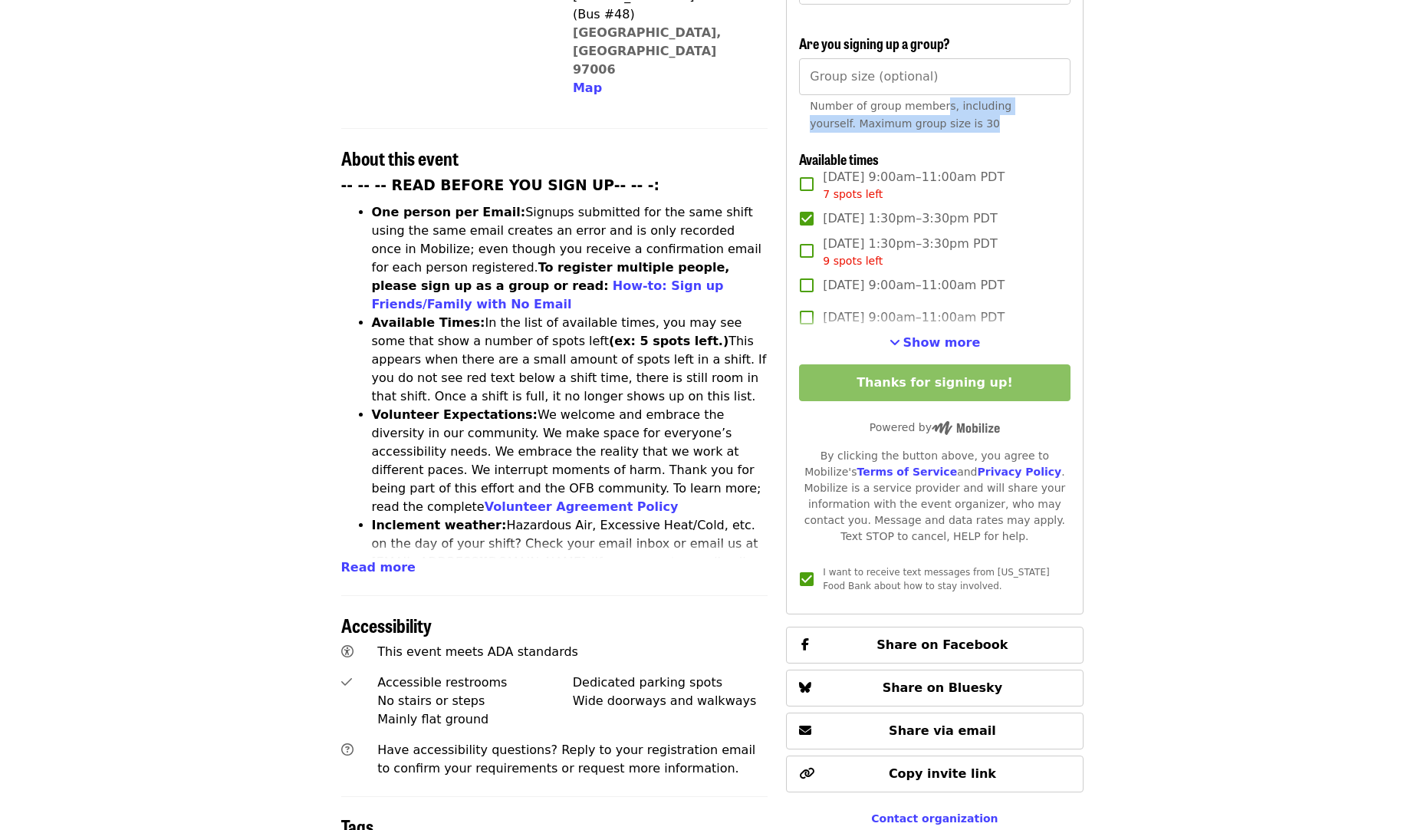 This screenshot has height=830, width=1424. What do you see at coordinates (455, 414) in the screenshot?
I see `strong: Volunteer Expectations:` at bounding box center [455, 414].